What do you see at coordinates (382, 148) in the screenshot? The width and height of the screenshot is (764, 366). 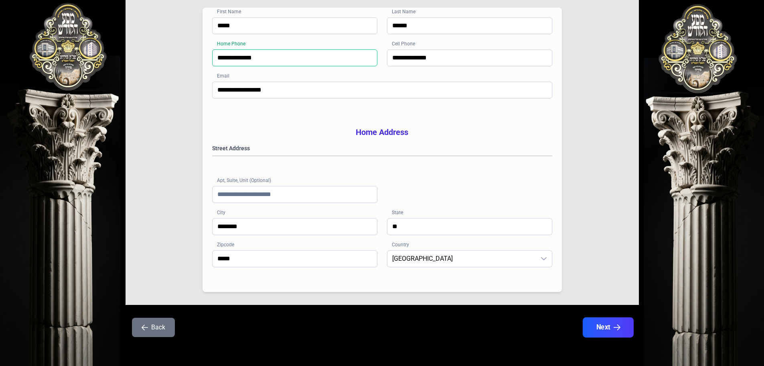 I see `label: Street Address` at bounding box center [382, 148].